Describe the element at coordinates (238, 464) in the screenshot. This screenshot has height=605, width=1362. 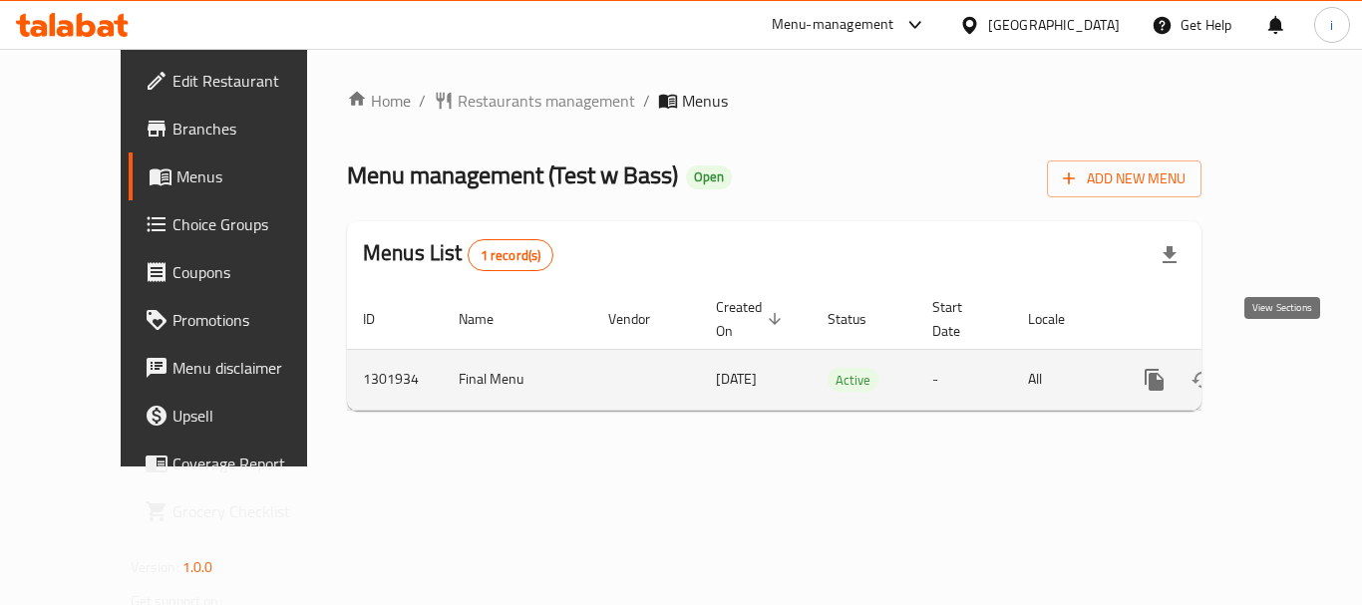
I see `a: Coverage Report` at that location.